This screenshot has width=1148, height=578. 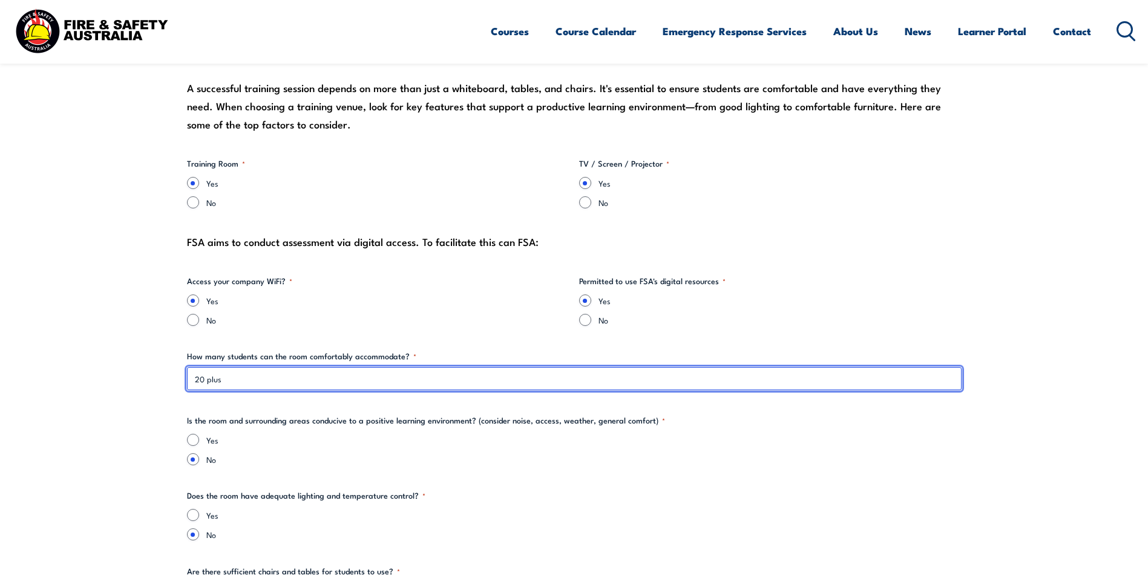 I want to click on legend: Does the room have adequate lighting and temperature control?, so click(x=306, y=495).